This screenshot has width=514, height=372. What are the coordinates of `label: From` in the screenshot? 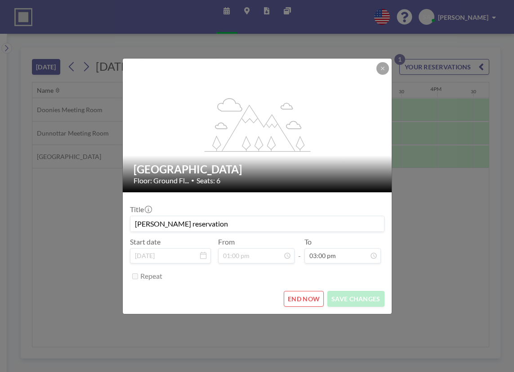 It's located at (226, 242).